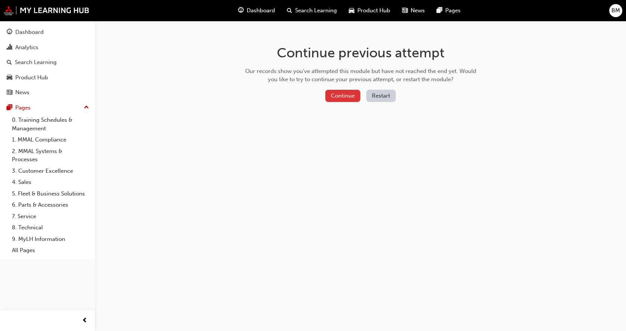 This screenshot has height=331, width=626. What do you see at coordinates (50, 140) in the screenshot?
I see `a: 1. MMAL Compliance` at bounding box center [50, 140].